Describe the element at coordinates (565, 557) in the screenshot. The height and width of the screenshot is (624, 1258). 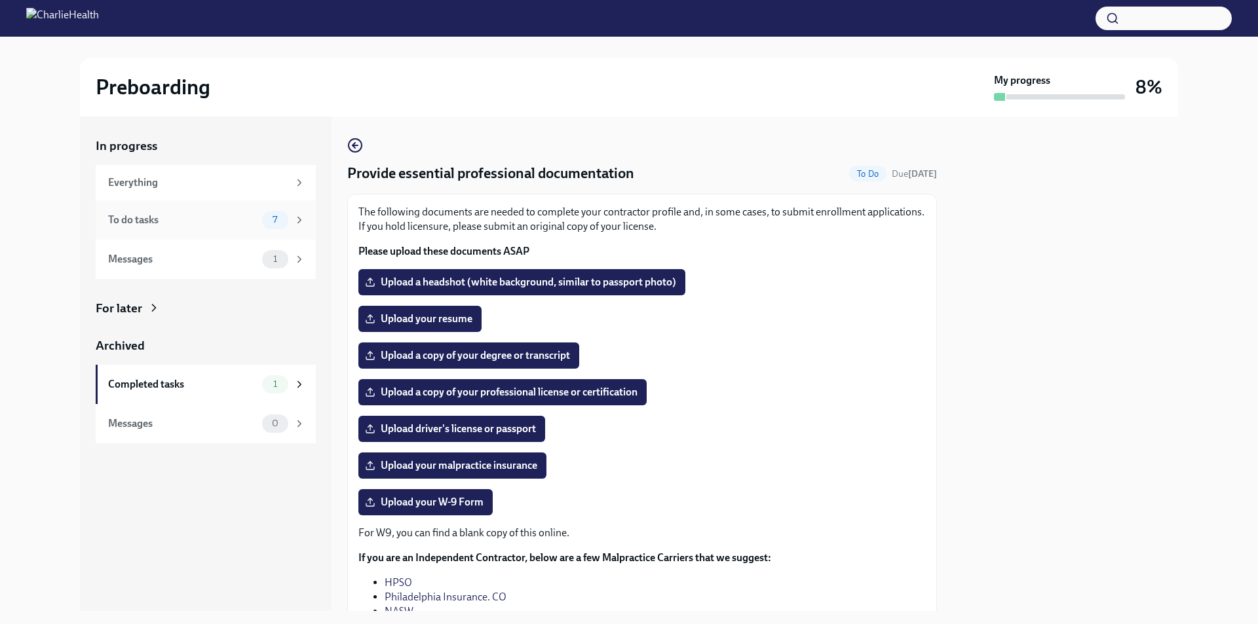
I see `strong: If you are an Independent Contractor, below are a few Malpractice Carriers that we suggest:` at that location.